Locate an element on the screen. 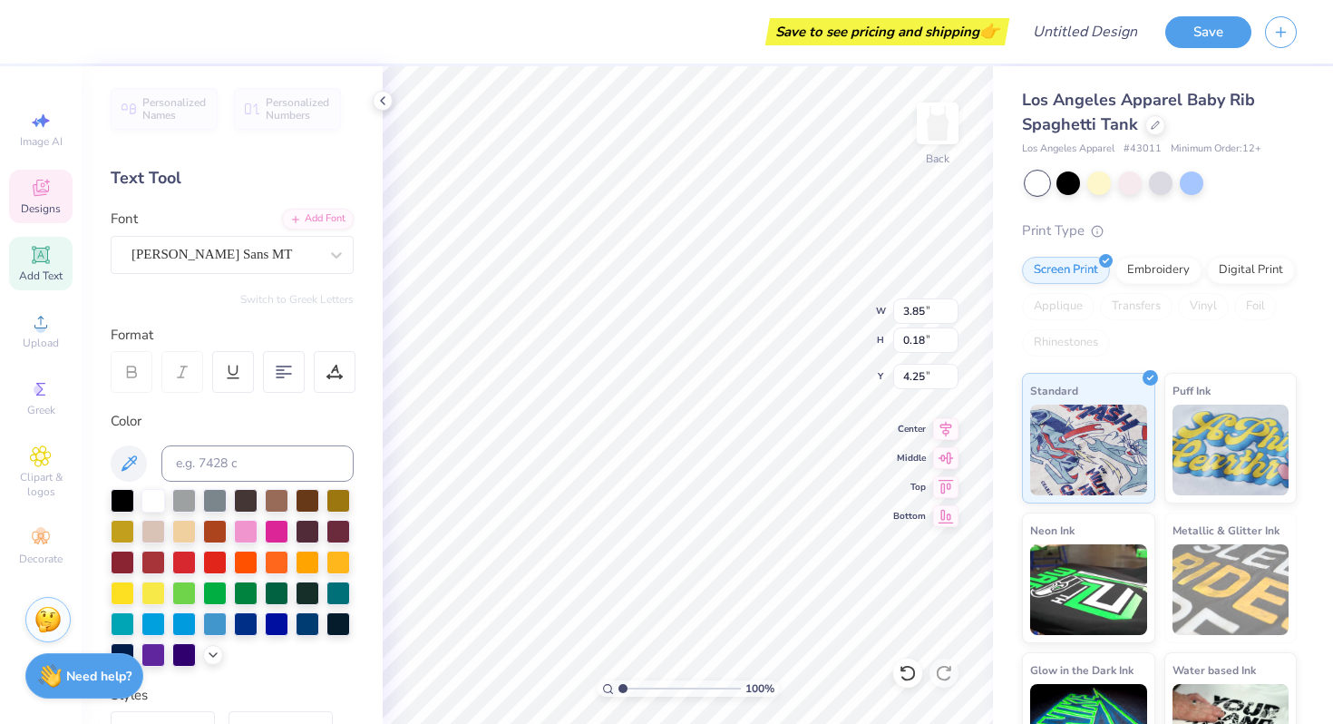 This screenshot has height=724, width=1333. label: Font is located at coordinates (124, 219).